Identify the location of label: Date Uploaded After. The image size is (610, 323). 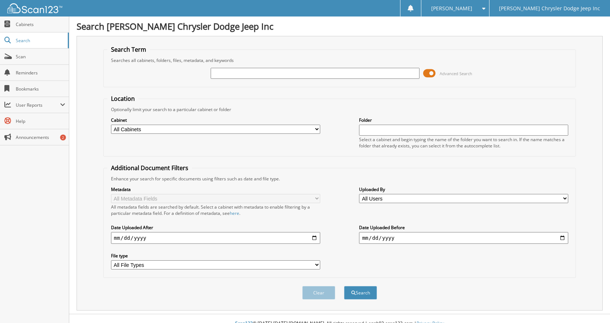
(215, 227).